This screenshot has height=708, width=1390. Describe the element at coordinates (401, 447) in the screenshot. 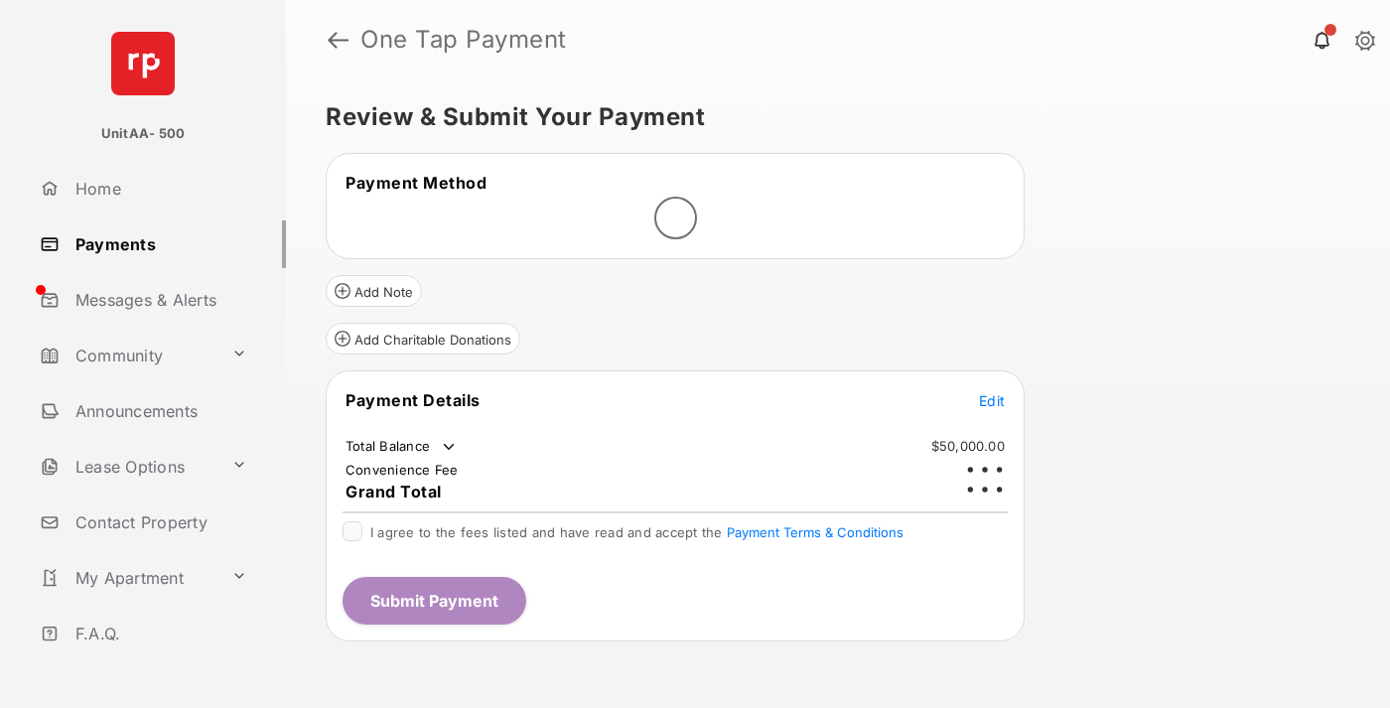

I see `td: Total Balance` at that location.